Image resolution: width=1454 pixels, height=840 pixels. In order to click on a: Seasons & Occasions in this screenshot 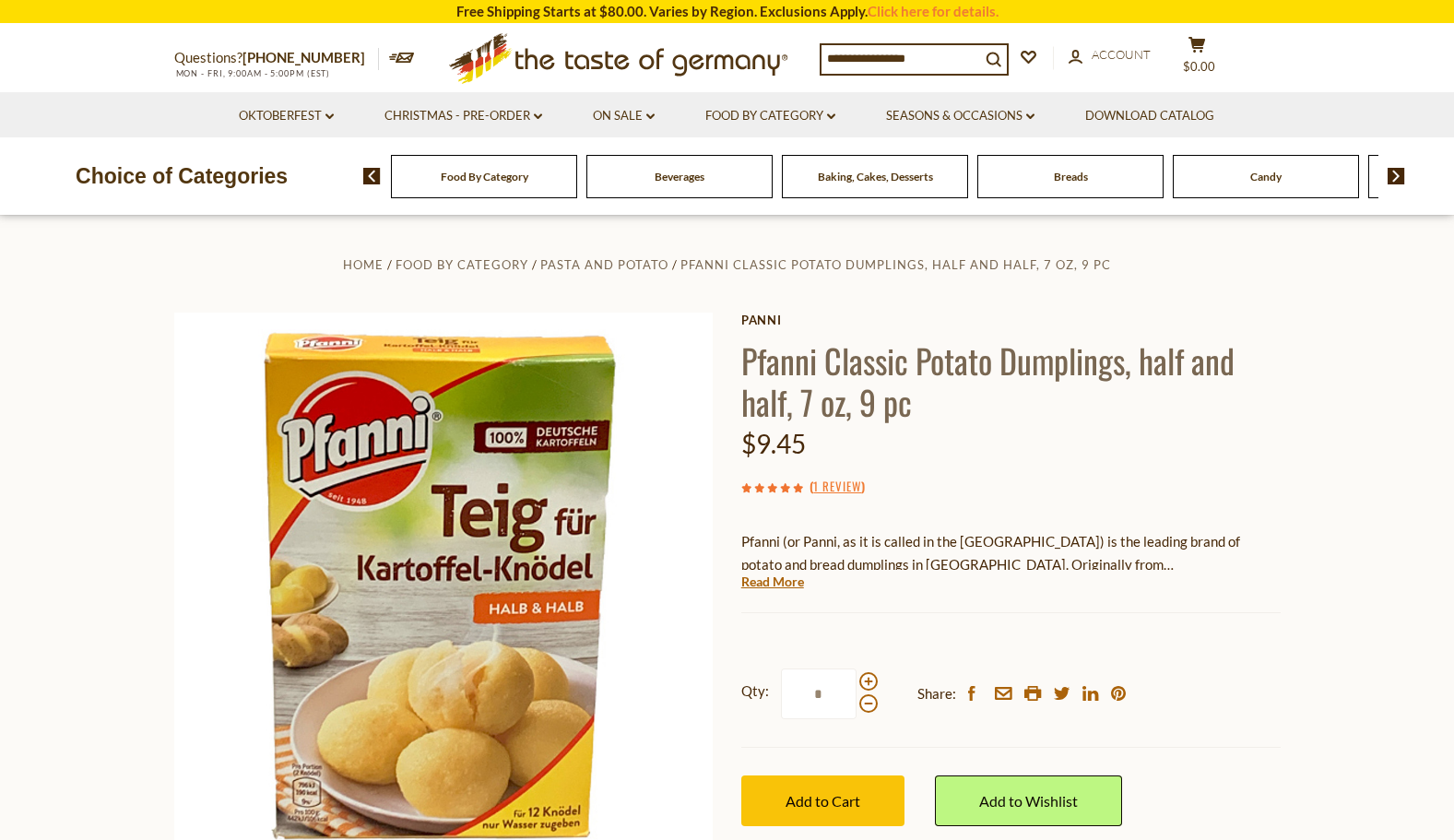, I will do `click(960, 116)`.